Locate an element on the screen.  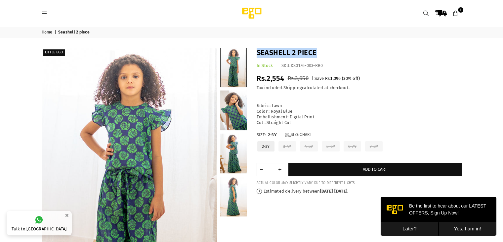
span: Rs.1,096 is located at coordinates (333, 78).